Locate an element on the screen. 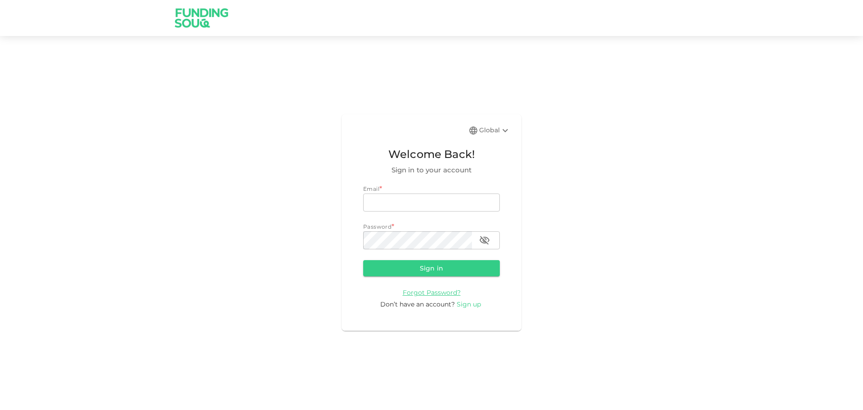 Image resolution: width=863 pixels, height=410 pixels. input: email is located at coordinates (432, 202).